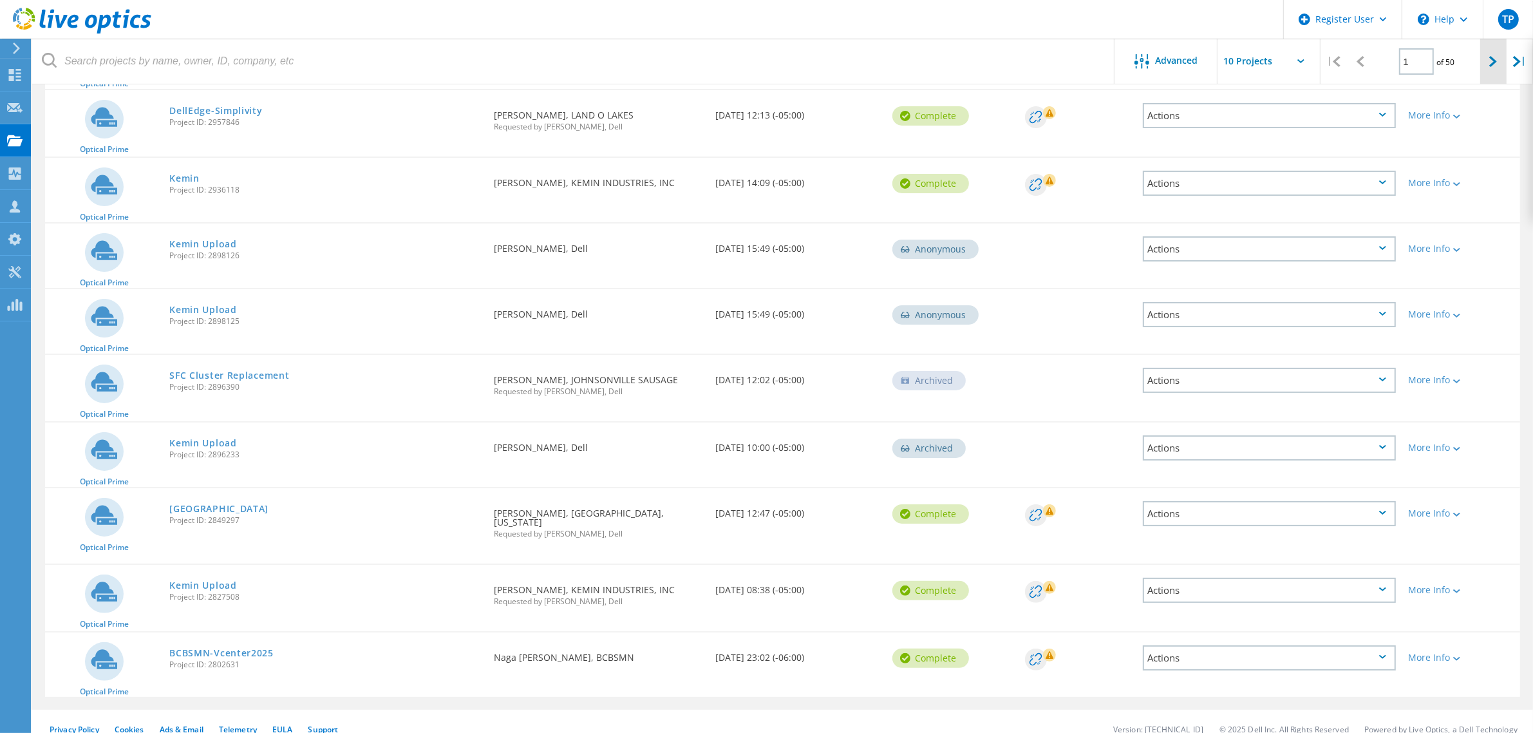 The width and height of the screenshot is (1533, 733). Describe the element at coordinates (216, 111) in the screenshot. I see `a: DellEdge-Simplivity` at that location.